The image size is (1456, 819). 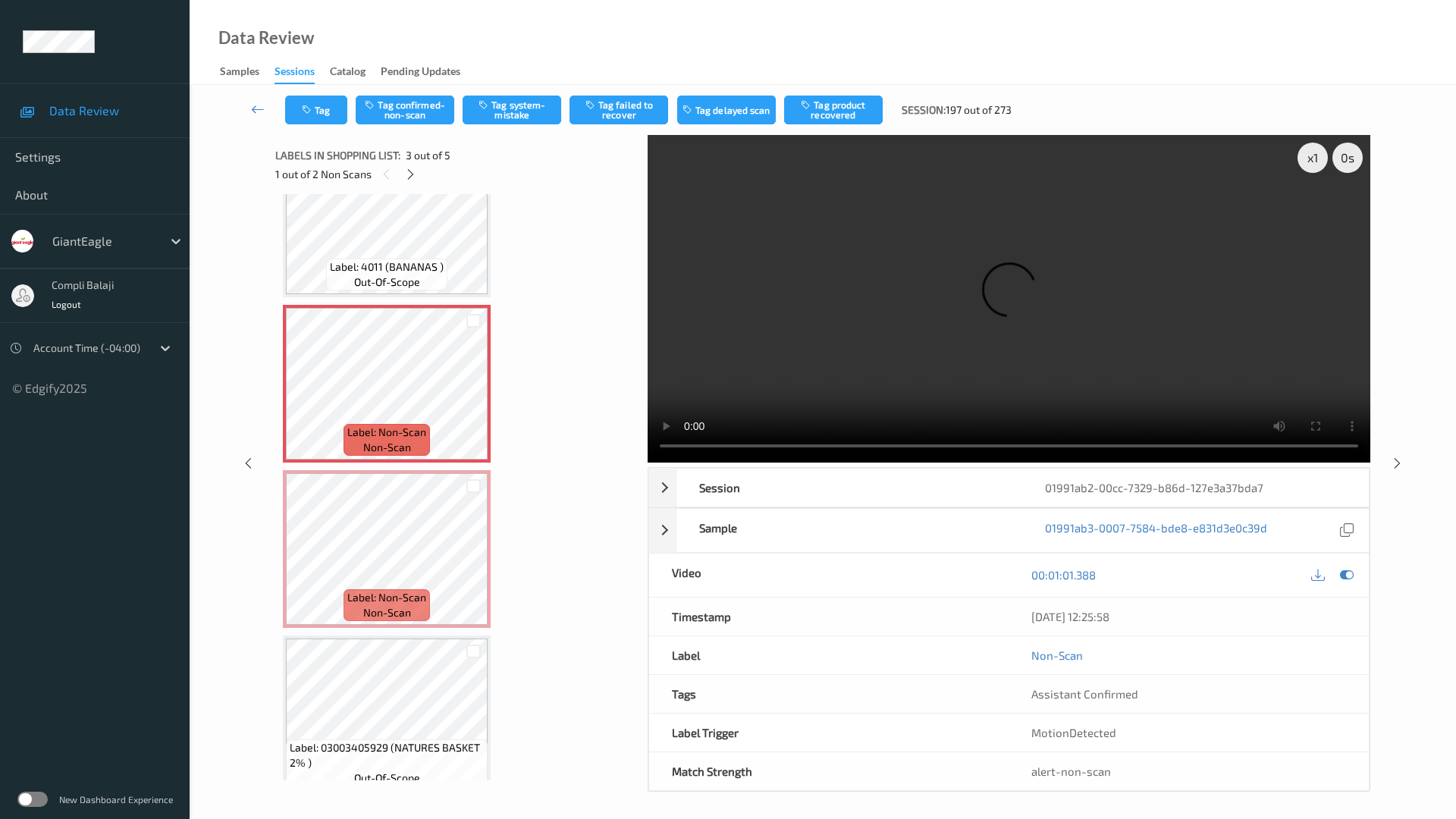 I want to click on div: Video, so click(x=829, y=575).